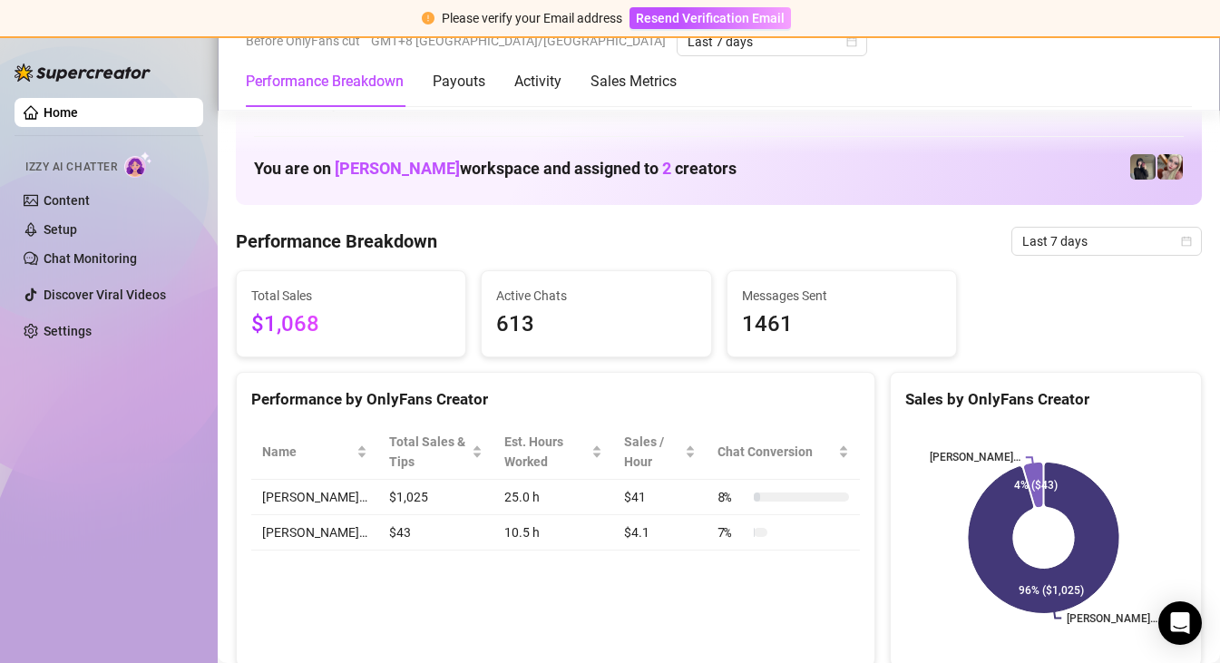 Image resolution: width=1220 pixels, height=663 pixels. I want to click on span: exclamation-circle, so click(428, 18).